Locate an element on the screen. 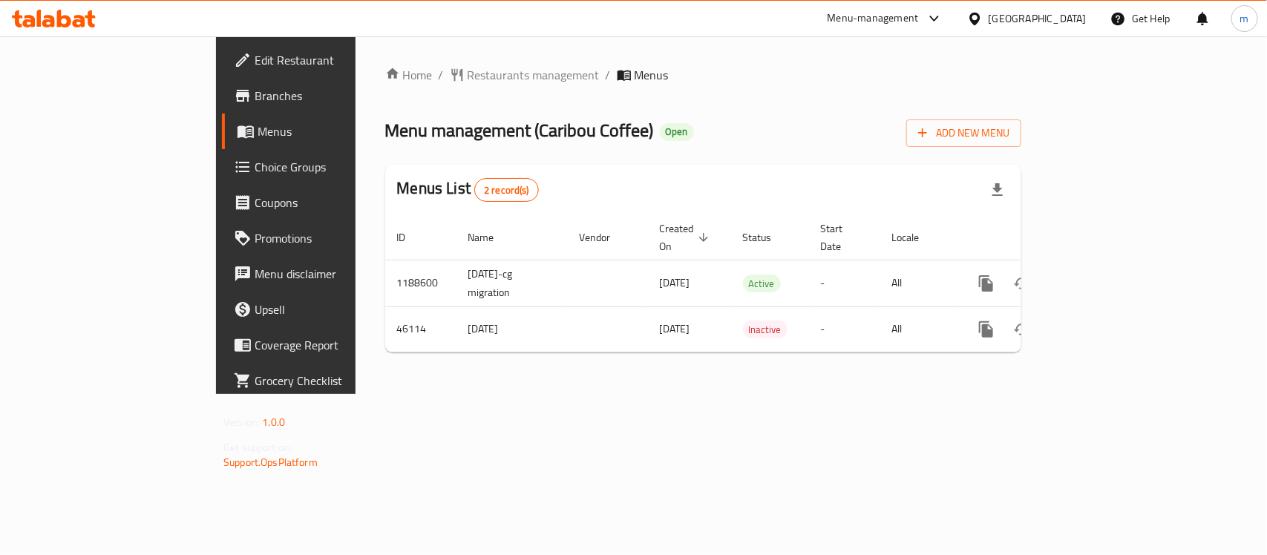  span: Branches is located at coordinates (335, 96).